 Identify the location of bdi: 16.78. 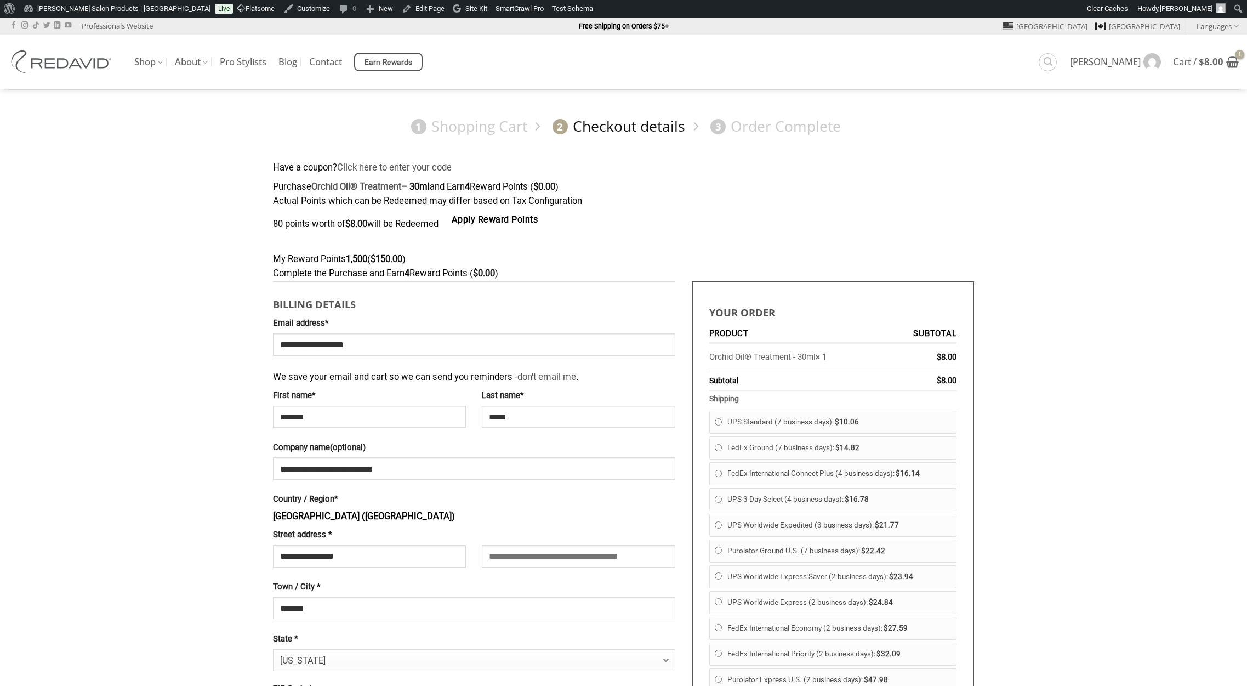
(857, 499).